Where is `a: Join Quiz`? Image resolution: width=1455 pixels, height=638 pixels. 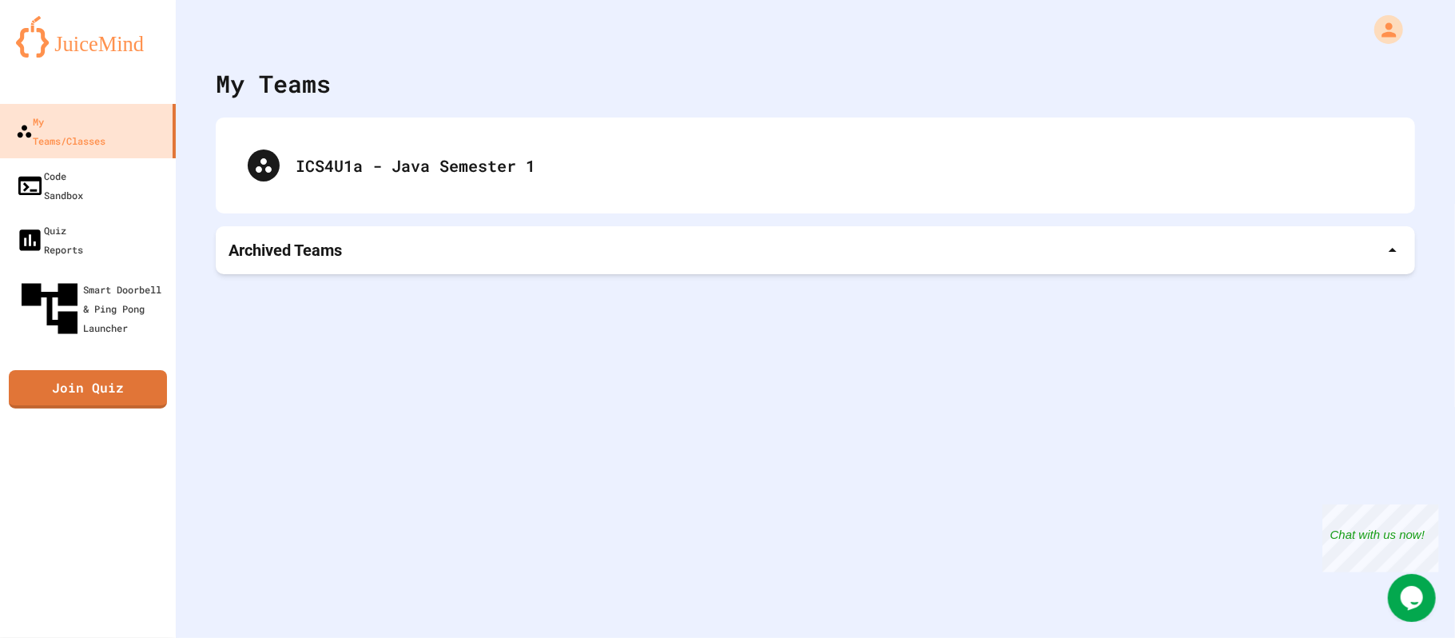
a: Join Quiz is located at coordinates (88, 389).